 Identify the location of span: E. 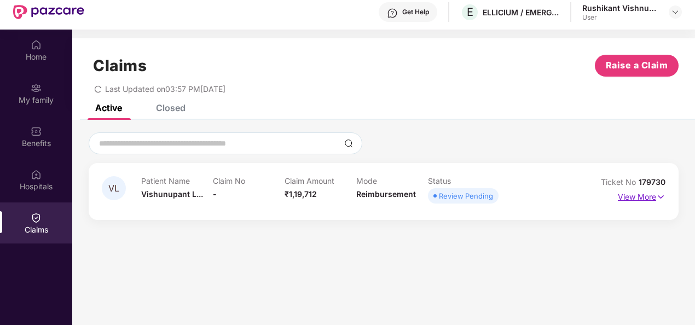
(470, 12).